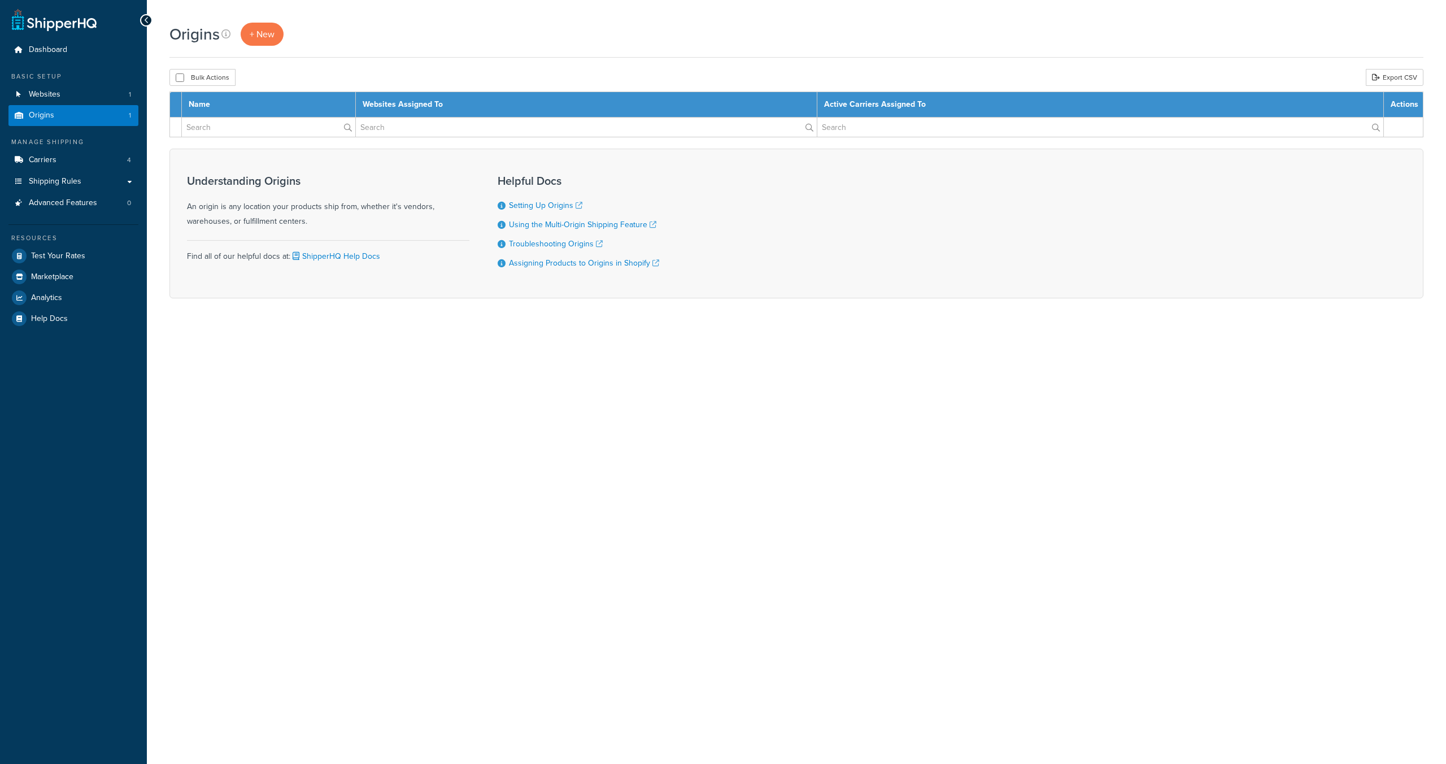  I want to click on div: Resources, so click(73, 238).